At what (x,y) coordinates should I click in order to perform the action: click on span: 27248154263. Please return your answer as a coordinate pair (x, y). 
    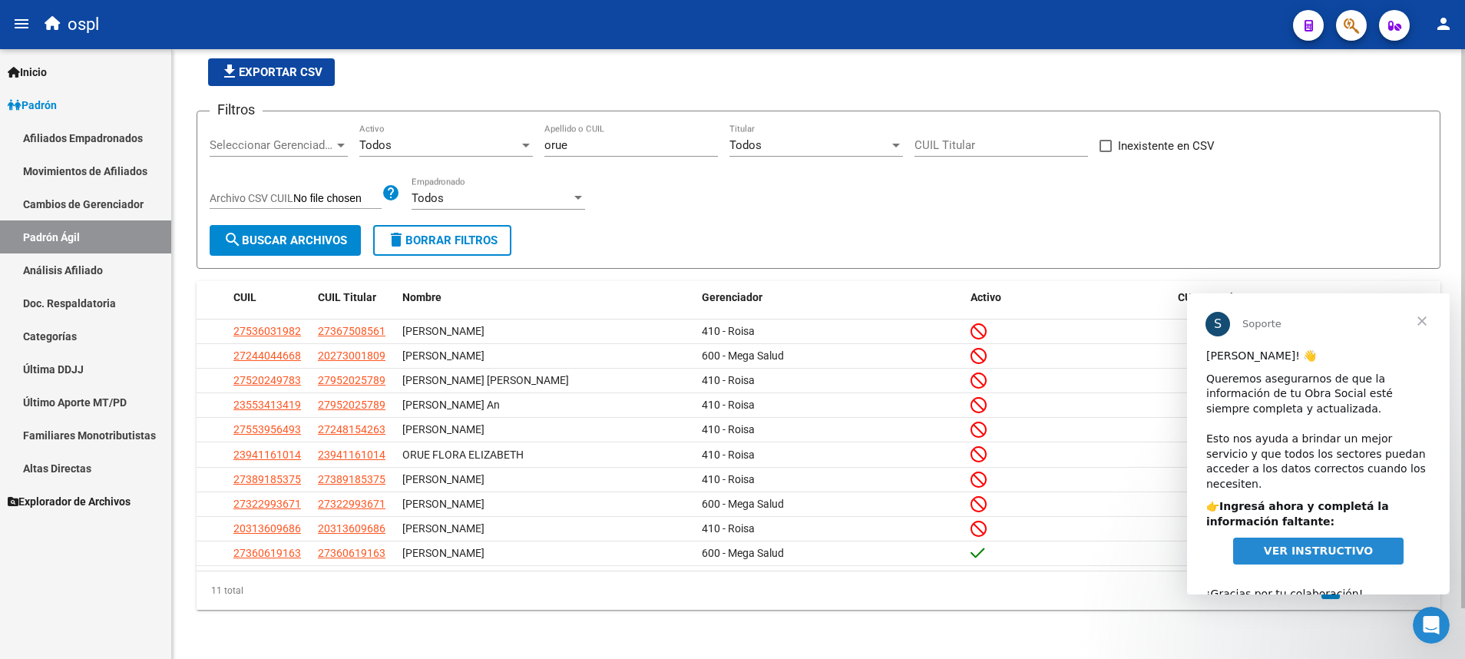
    Looking at the image, I should click on (352, 429).